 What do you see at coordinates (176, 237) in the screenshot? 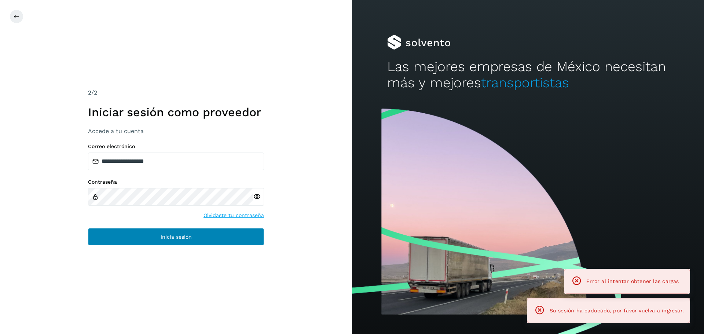
I see `button: Inicia sesión` at bounding box center [176, 237].